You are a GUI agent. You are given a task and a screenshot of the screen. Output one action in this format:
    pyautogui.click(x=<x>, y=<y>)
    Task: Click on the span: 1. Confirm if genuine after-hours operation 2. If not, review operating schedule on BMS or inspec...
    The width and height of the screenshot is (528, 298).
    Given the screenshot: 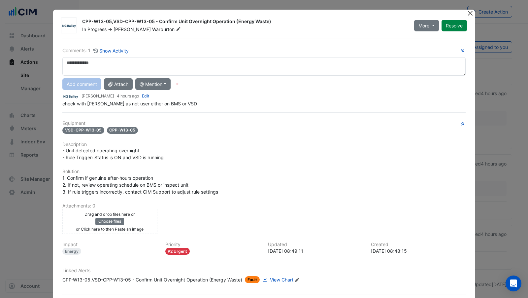 What is the action you would take?
    pyautogui.click(x=140, y=185)
    